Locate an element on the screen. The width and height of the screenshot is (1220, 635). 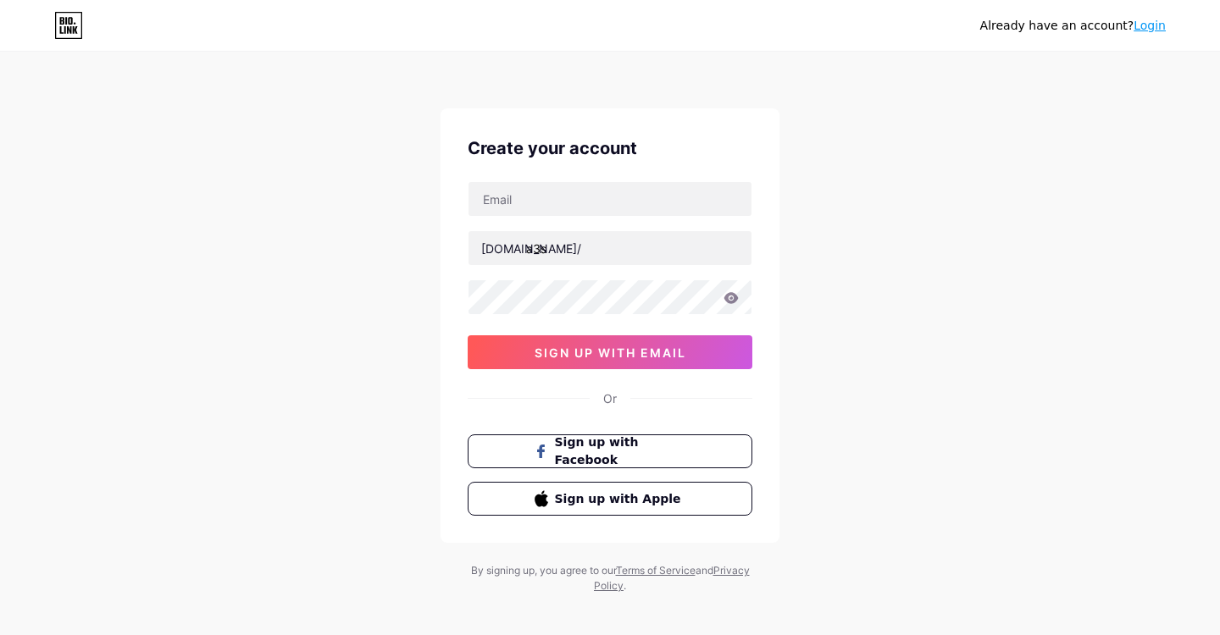
a: Sign up with Apple is located at coordinates (610, 499).